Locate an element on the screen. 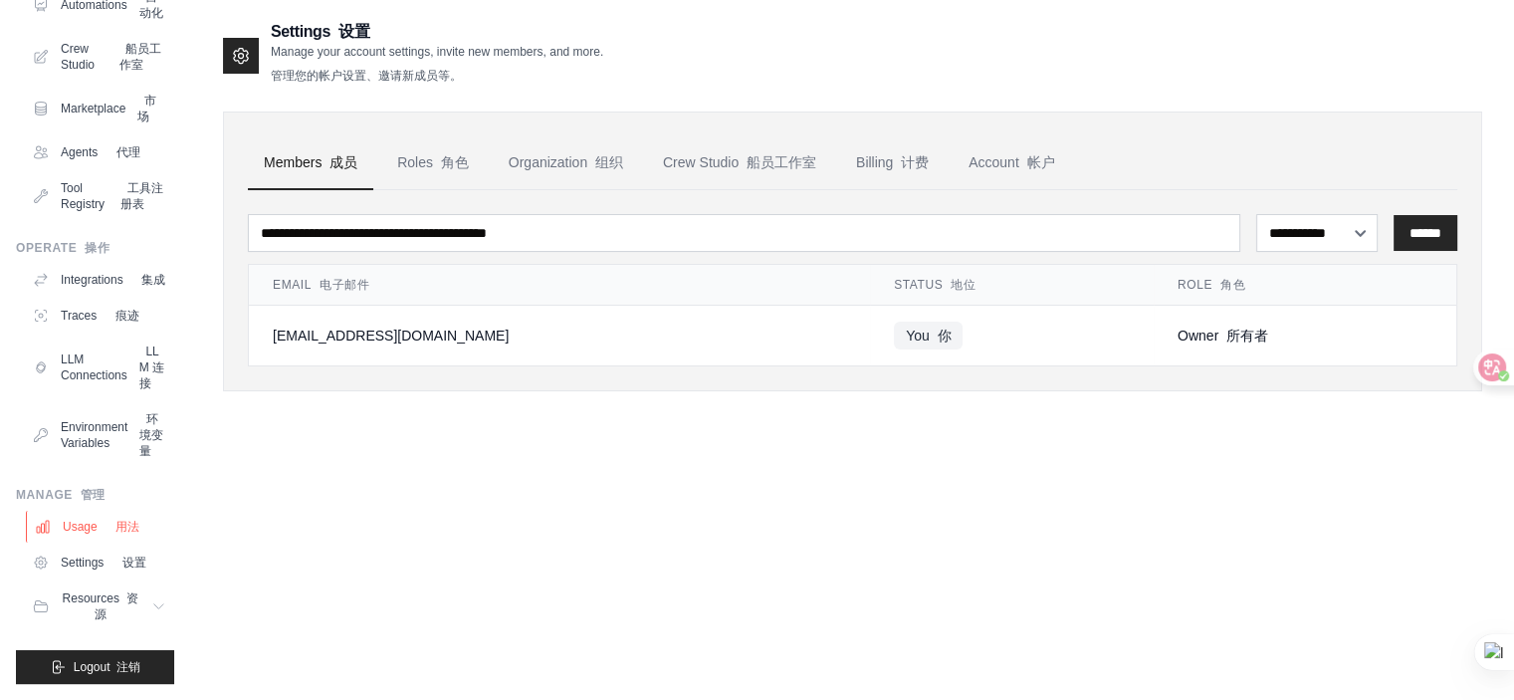 The width and height of the screenshot is (1514, 700). a: Members 成员 is located at coordinates (311, 163).